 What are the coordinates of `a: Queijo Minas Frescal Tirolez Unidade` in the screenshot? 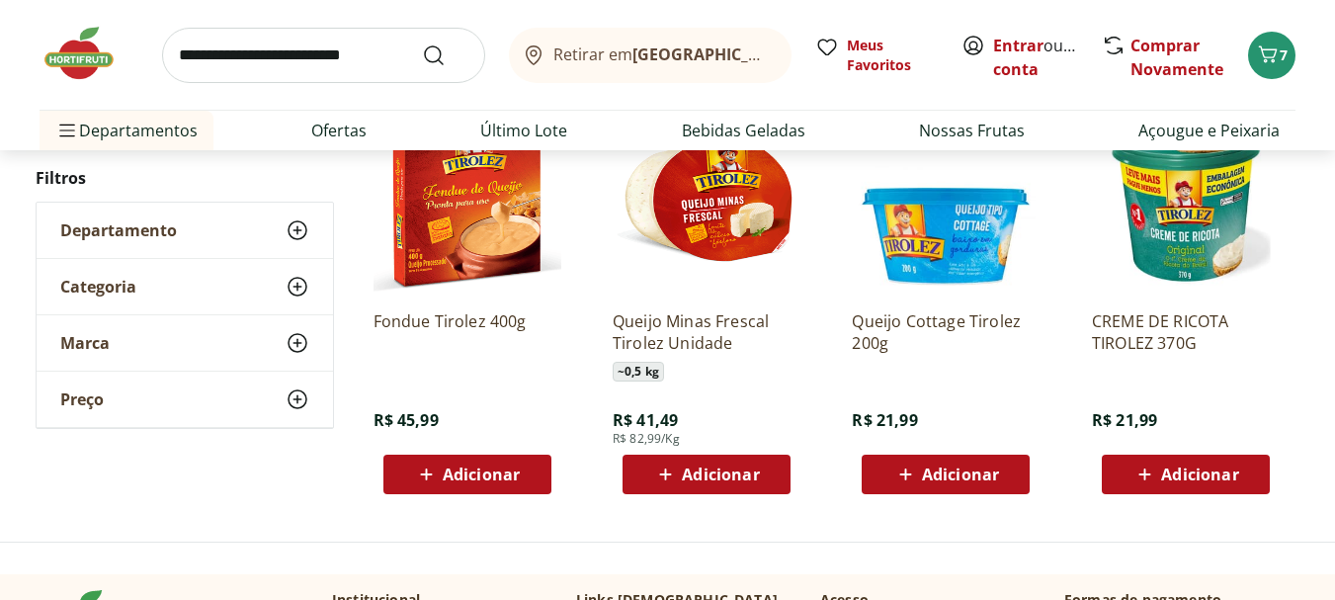 It's located at (706, 332).